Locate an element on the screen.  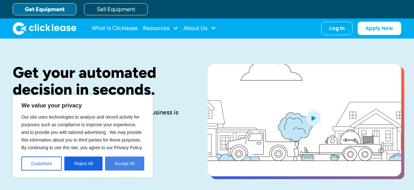
a: Get Equipment is located at coordinates (45, 9).